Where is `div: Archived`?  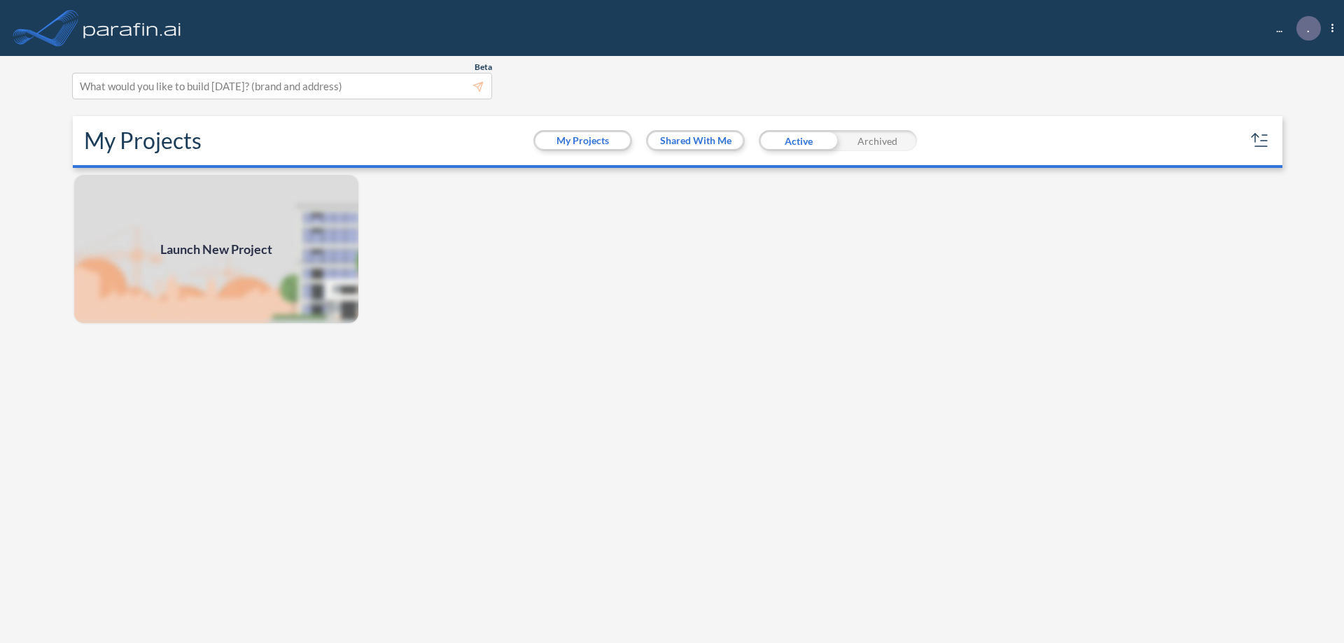 div: Archived is located at coordinates (877, 141).